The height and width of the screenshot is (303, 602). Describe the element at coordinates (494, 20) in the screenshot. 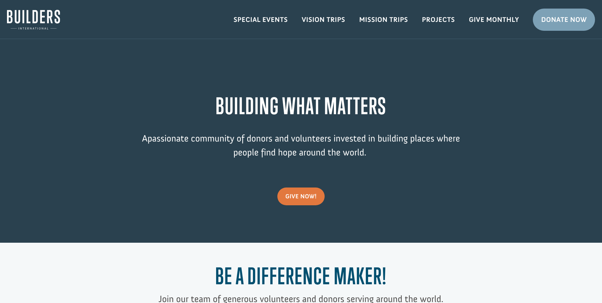

I see `a: Give Monthly` at that location.